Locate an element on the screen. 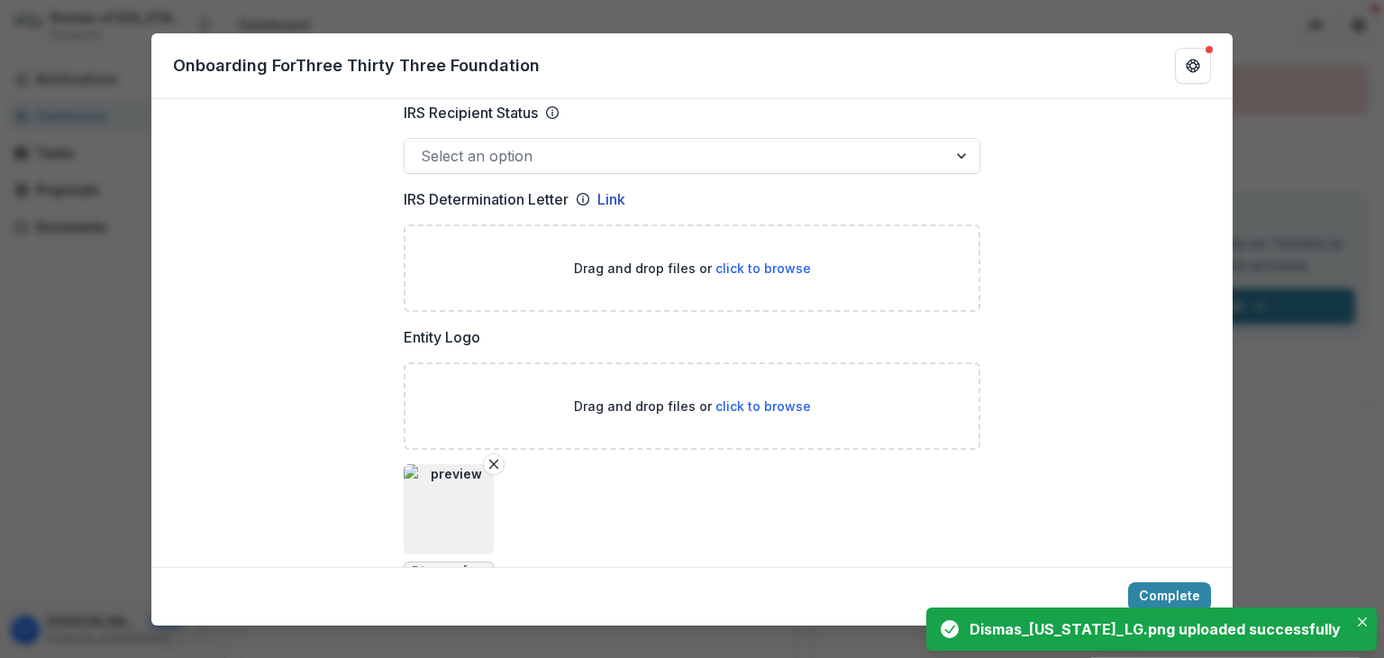  button: Complete is located at coordinates (1169, 596).